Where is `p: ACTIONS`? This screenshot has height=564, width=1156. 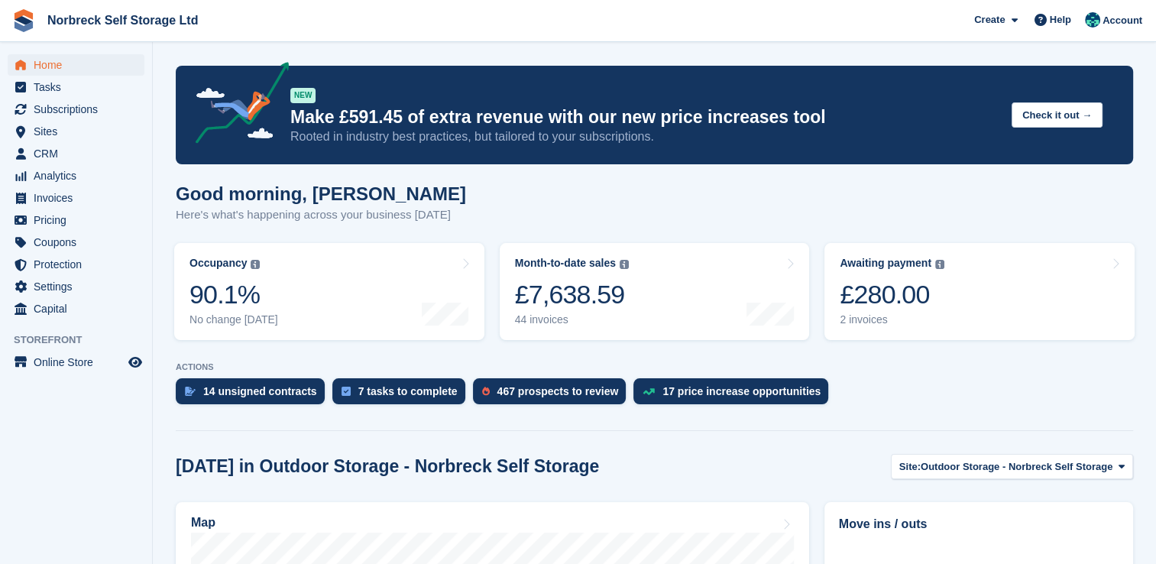
p: ACTIONS is located at coordinates (654, 367).